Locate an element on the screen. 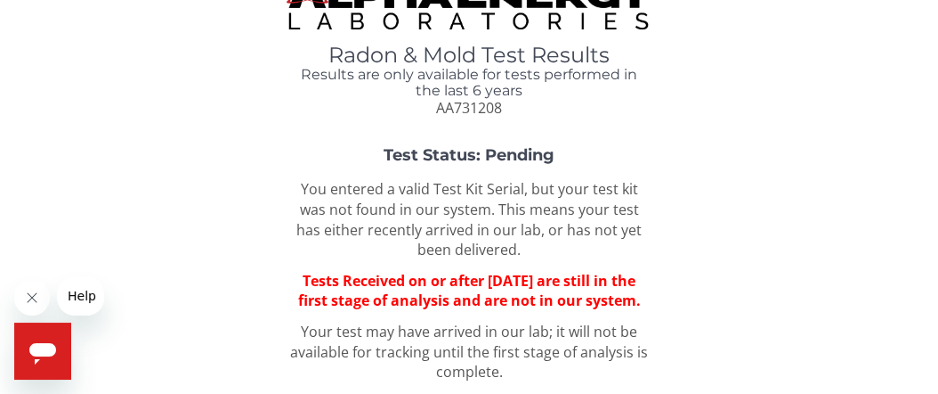  span: Help is located at coordinates (25, 20).